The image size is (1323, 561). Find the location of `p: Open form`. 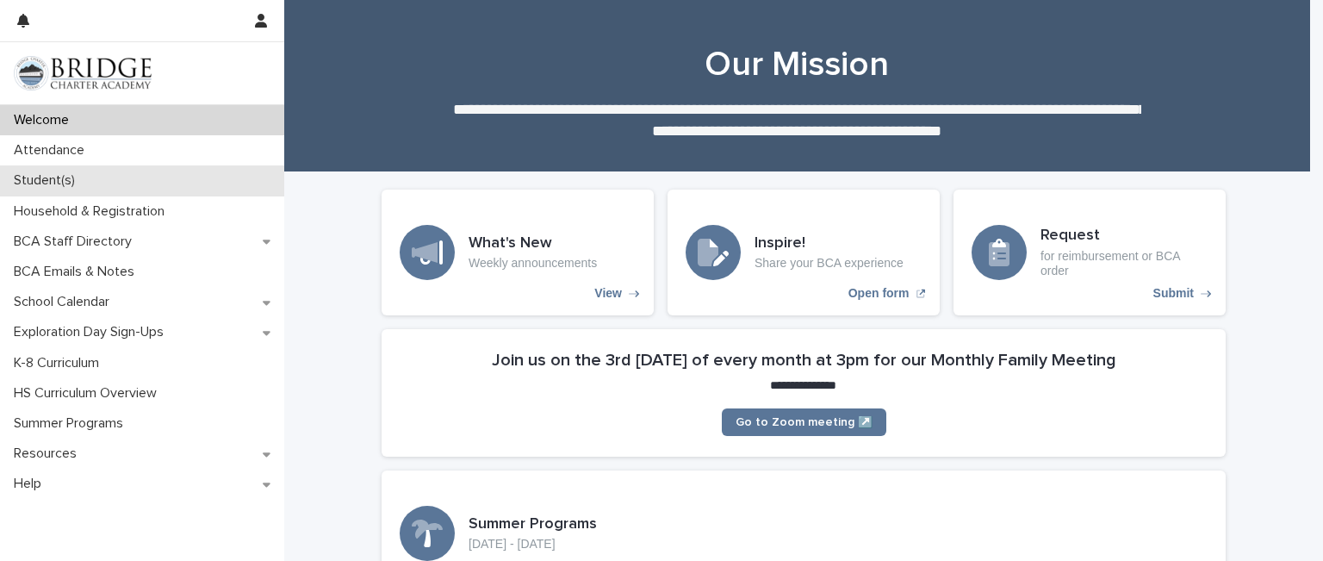

p: Open form is located at coordinates (878, 293).